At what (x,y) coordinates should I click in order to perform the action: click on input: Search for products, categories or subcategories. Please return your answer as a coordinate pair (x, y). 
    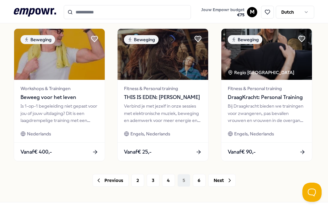
    Looking at the image, I should click on (127, 12).